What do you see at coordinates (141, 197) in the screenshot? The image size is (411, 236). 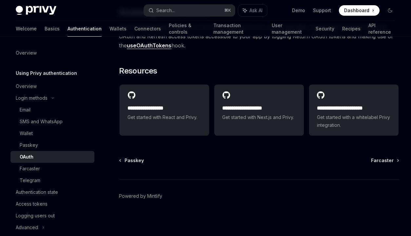 I see `a: Powered by Mintlify` at bounding box center [141, 197].